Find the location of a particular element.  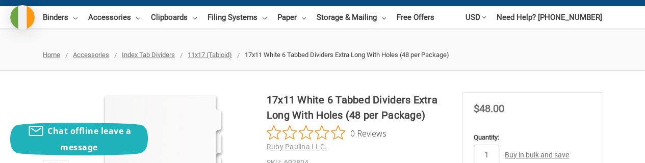

a: Home is located at coordinates (51, 55).